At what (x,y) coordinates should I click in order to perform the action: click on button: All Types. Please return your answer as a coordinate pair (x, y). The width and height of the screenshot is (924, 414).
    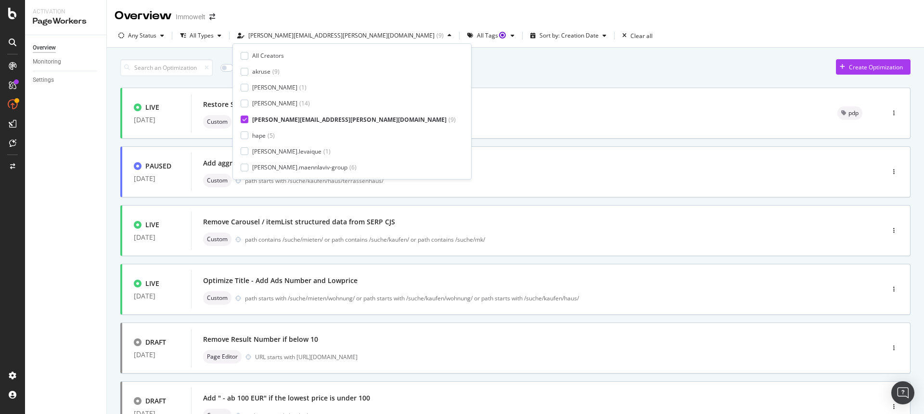
    Looking at the image, I should click on (201, 36).